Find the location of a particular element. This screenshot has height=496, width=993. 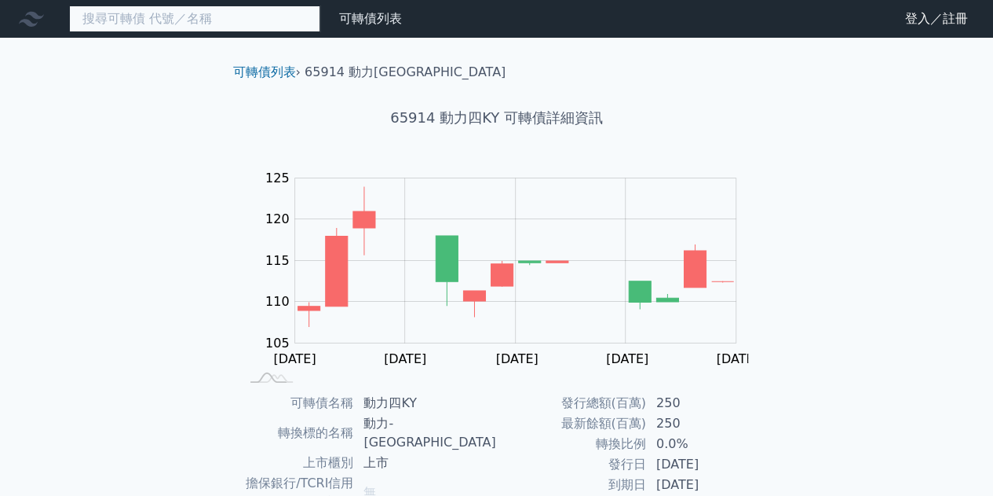

tspan: 105 is located at coordinates (277, 342).